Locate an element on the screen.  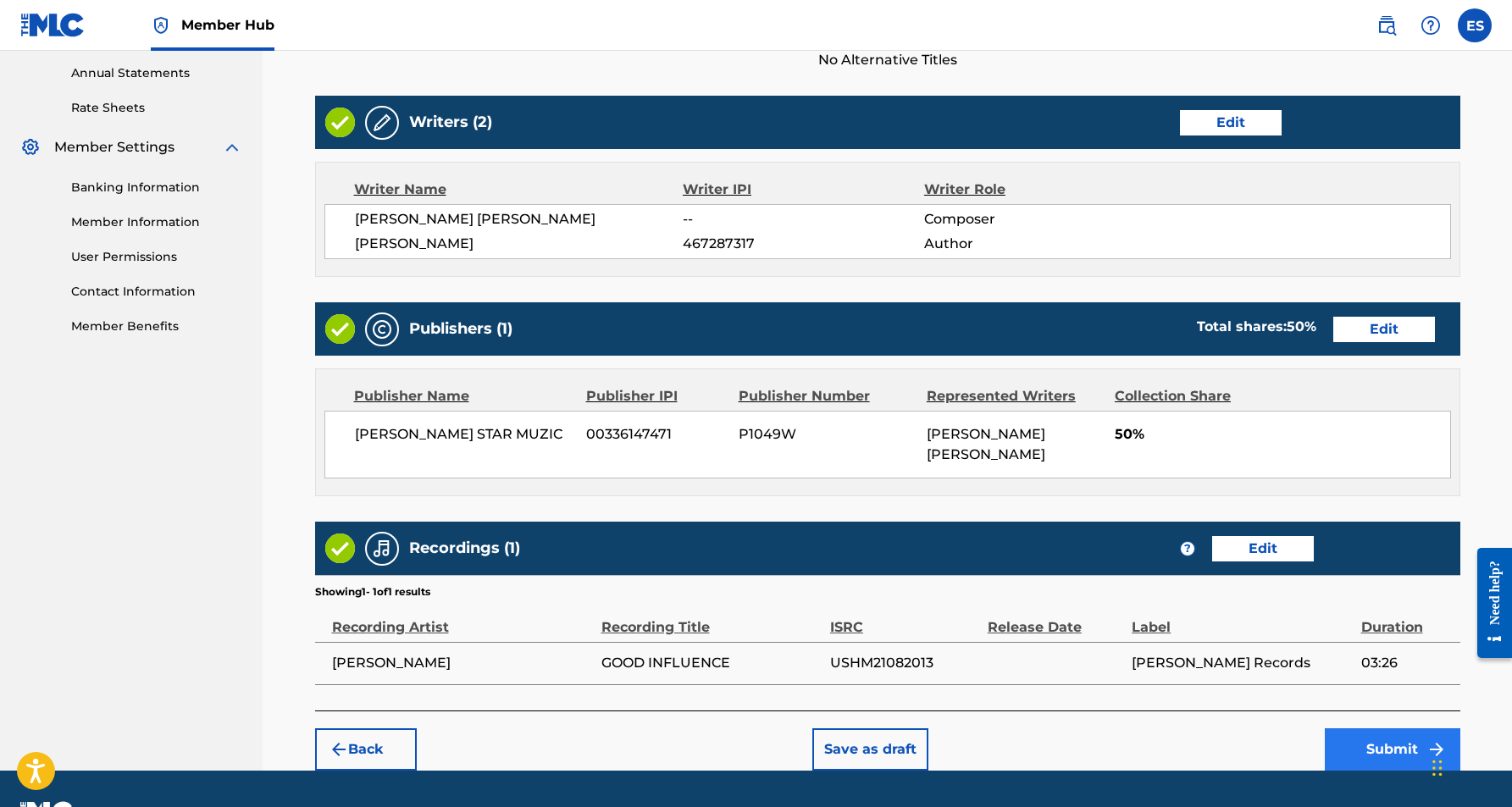
a: Rate Sheets is located at coordinates (156, 108).